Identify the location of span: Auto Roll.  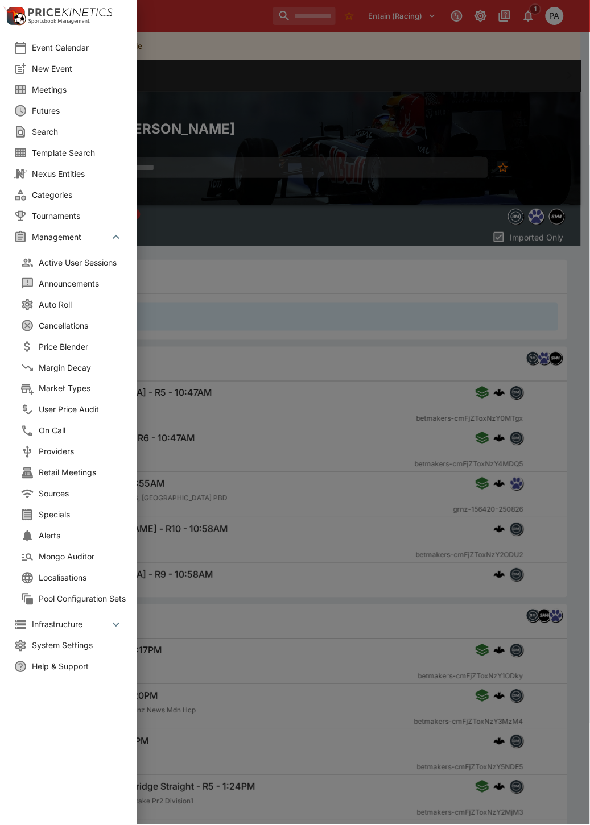
(84, 304).